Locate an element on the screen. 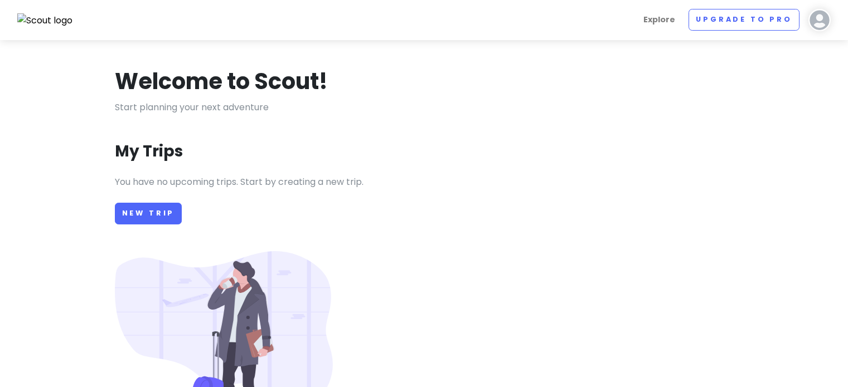 This screenshot has width=848, height=387. h1: Welcome to Scout! is located at coordinates (221, 81).